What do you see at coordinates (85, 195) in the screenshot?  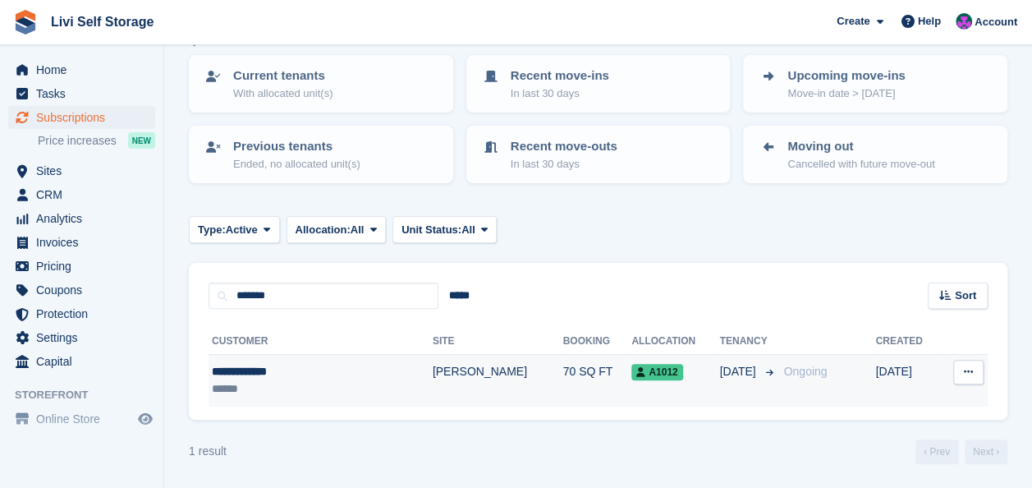 I see `span: CRM` at bounding box center [85, 195].